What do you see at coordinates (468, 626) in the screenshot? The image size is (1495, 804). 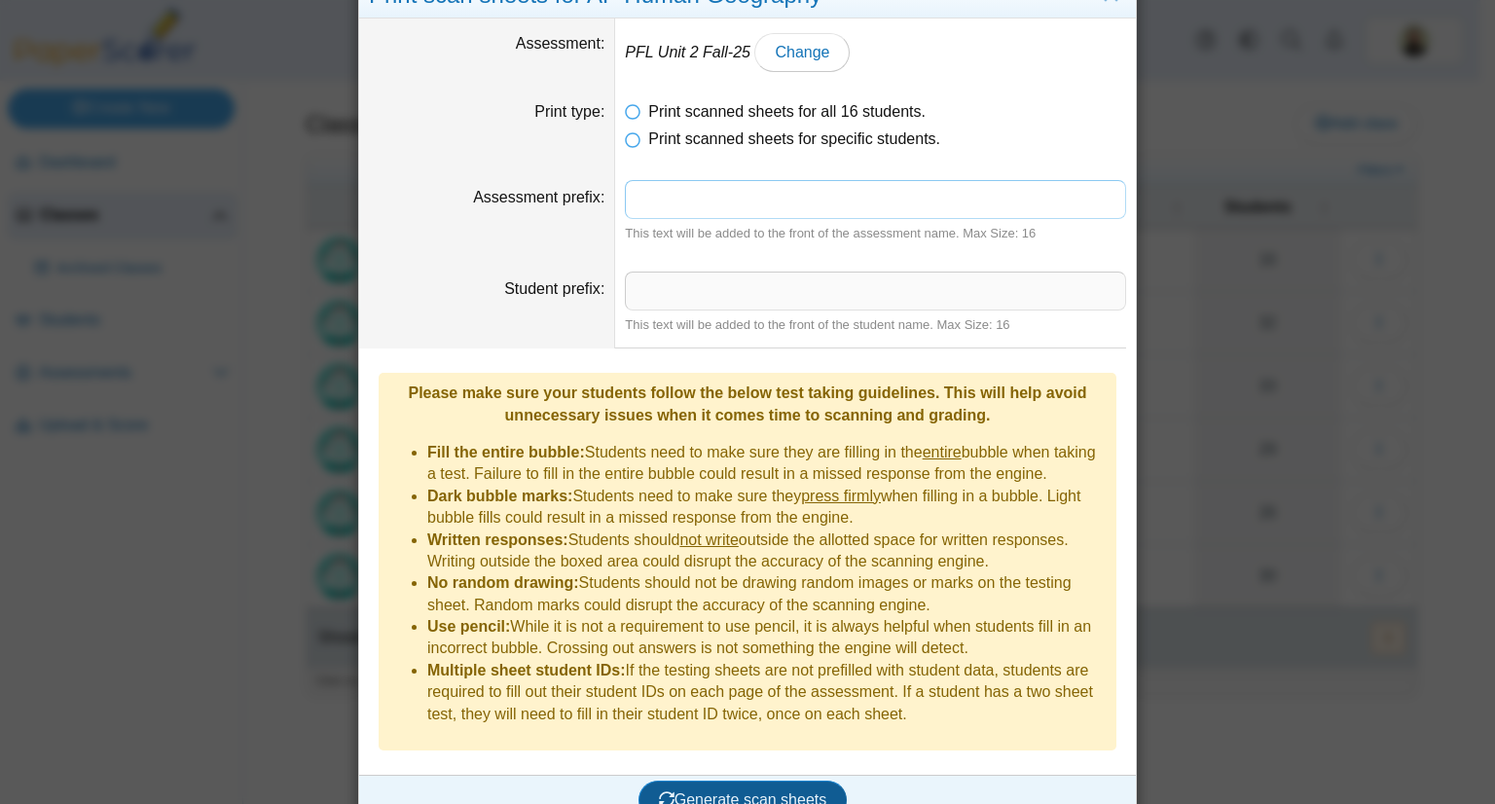 I see `b: Use pencil:` at bounding box center [468, 626].